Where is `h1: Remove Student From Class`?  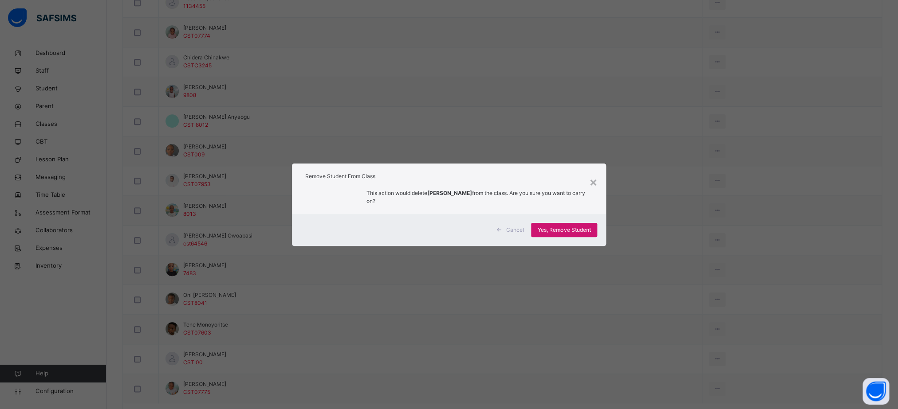
h1: Remove Student From Class is located at coordinates (449, 177).